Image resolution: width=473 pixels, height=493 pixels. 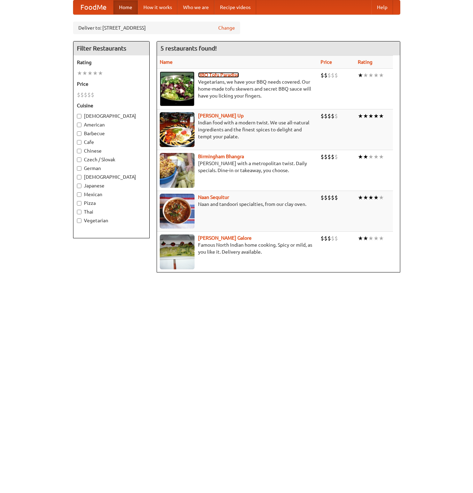 What do you see at coordinates (227, 28) in the screenshot?
I see `a: Change` at bounding box center [227, 28].